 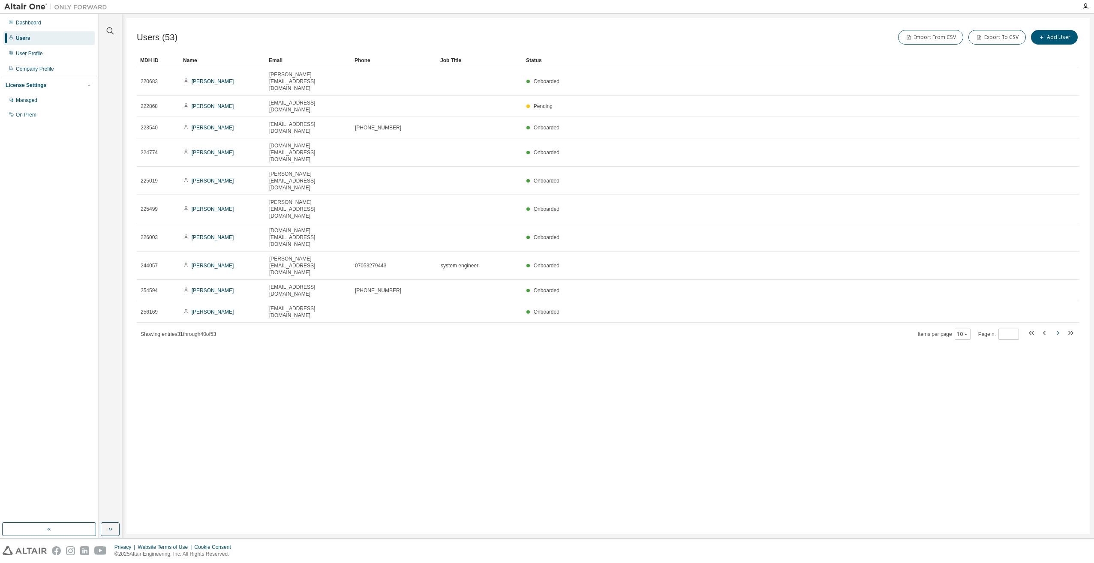 I want to click on div: Privacy, so click(x=126, y=548).